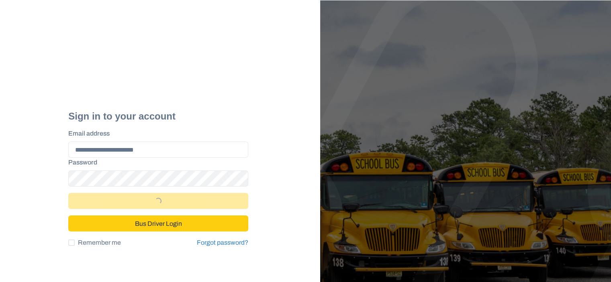 The width and height of the screenshot is (611, 282). What do you see at coordinates (156, 163) in the screenshot?
I see `label: Password` at bounding box center [156, 163].